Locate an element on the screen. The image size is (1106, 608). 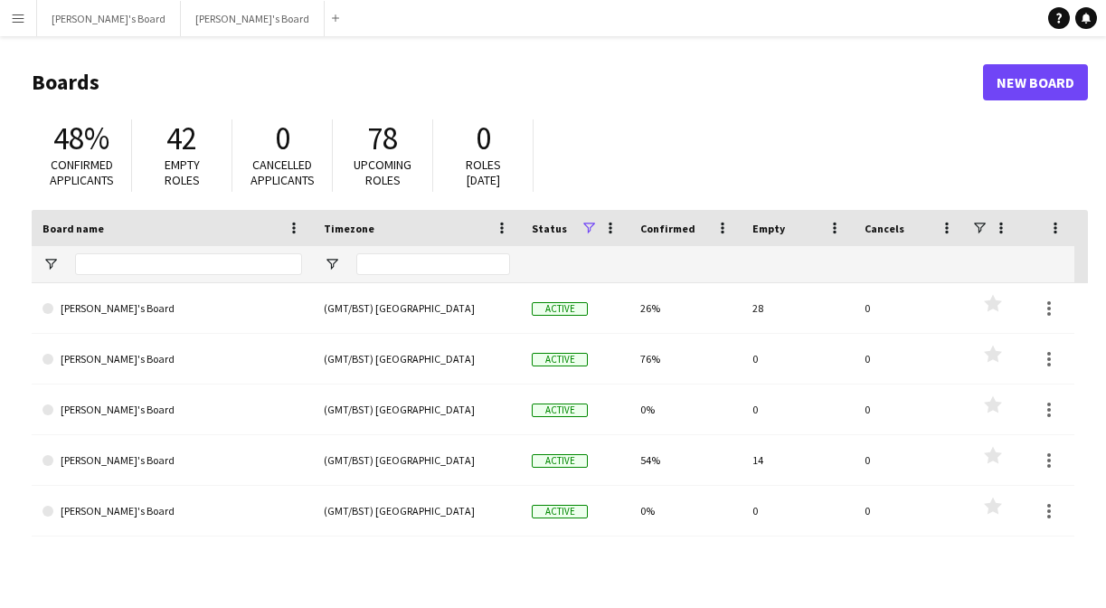
span: Board name is located at coordinates (73, 228).